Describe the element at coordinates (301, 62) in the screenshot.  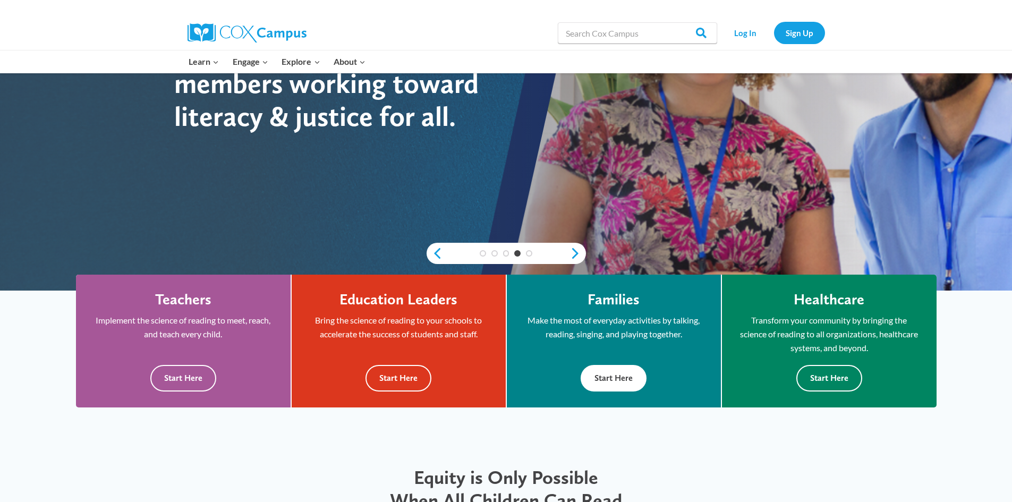
I see `button: Child menu of Explore` at that location.